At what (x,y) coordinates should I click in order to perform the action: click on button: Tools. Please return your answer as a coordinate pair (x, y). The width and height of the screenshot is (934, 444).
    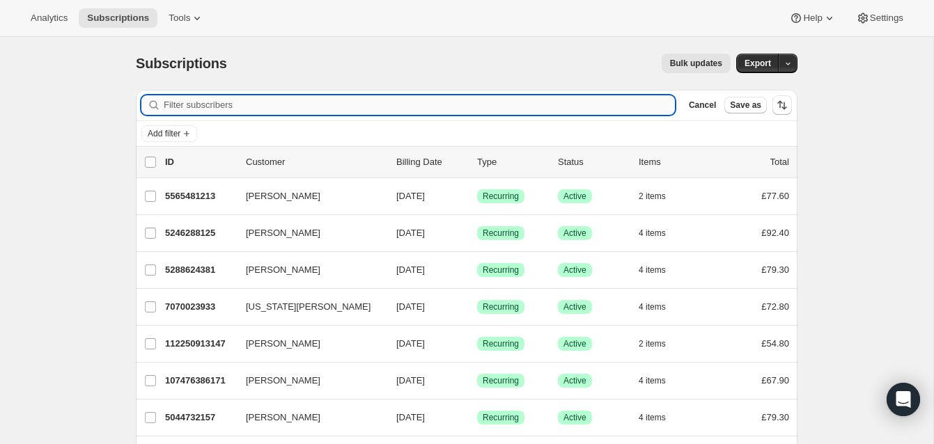
    Looking at the image, I should click on (186, 18).